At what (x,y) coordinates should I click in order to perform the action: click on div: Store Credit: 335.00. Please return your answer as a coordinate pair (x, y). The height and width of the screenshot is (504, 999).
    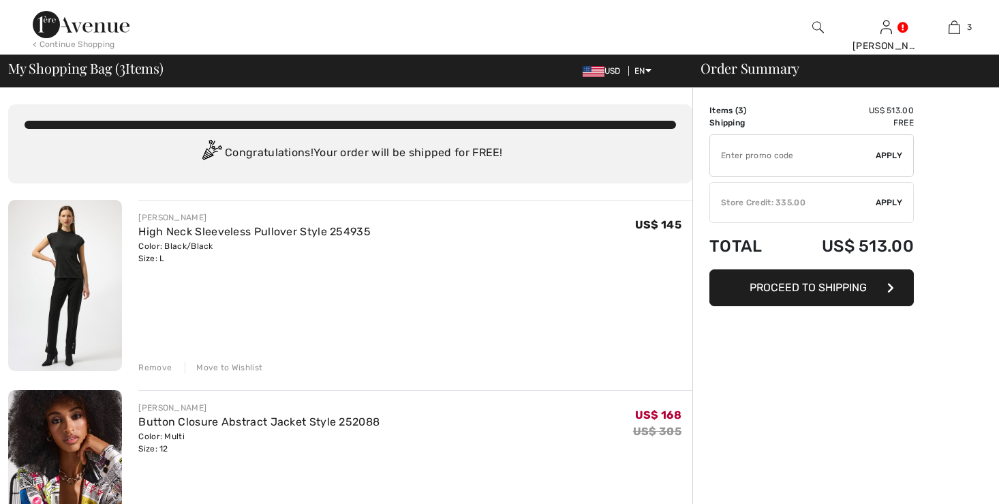
    Looking at the image, I should click on (793, 202).